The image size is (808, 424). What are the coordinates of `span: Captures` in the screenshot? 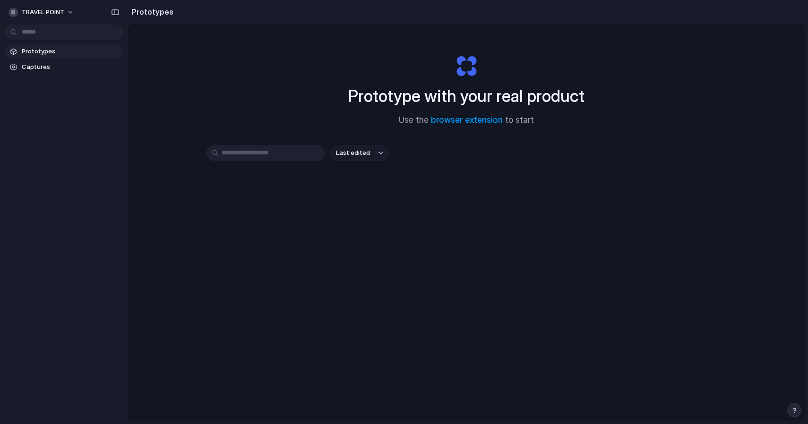 It's located at (70, 67).